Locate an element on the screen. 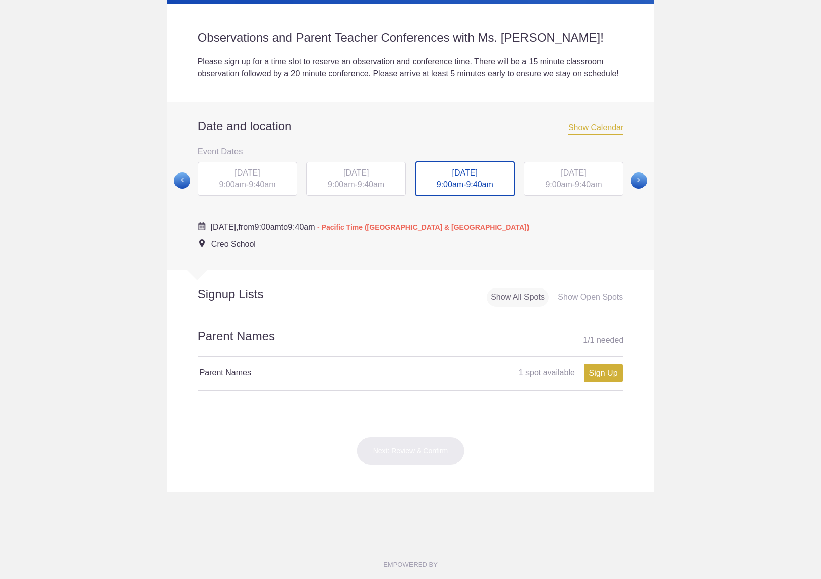 This screenshot has height=579, width=821. span: Show Calendar is located at coordinates (595, 129).